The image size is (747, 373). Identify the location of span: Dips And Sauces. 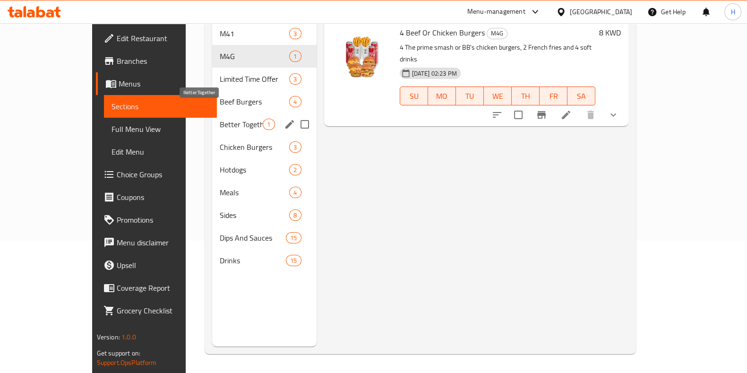
(253, 238).